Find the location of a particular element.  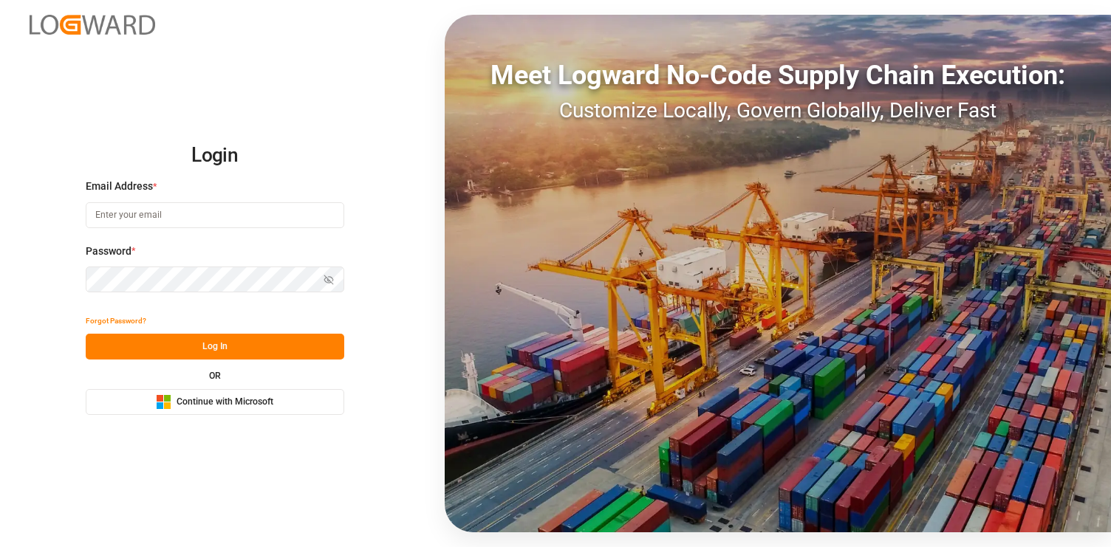

button: Forgot Password? is located at coordinates (116, 321).